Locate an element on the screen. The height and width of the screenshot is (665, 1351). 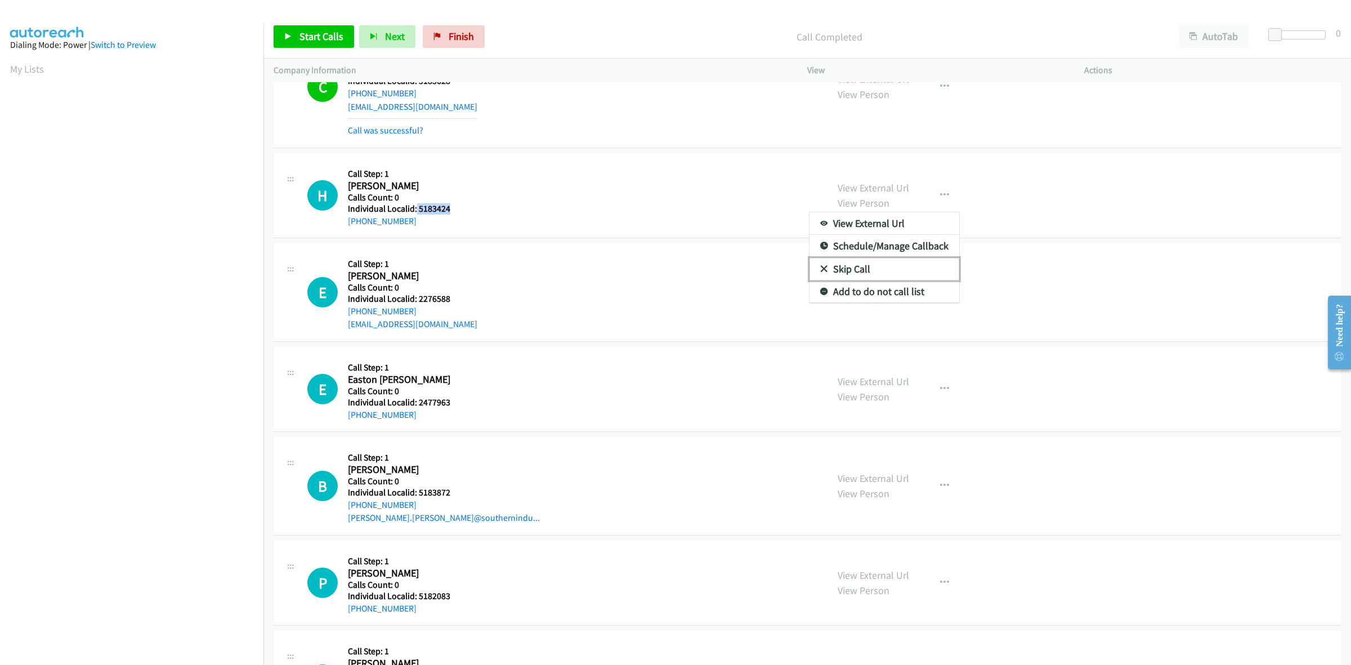
div: Open Resource Center is located at coordinates (21, 44).